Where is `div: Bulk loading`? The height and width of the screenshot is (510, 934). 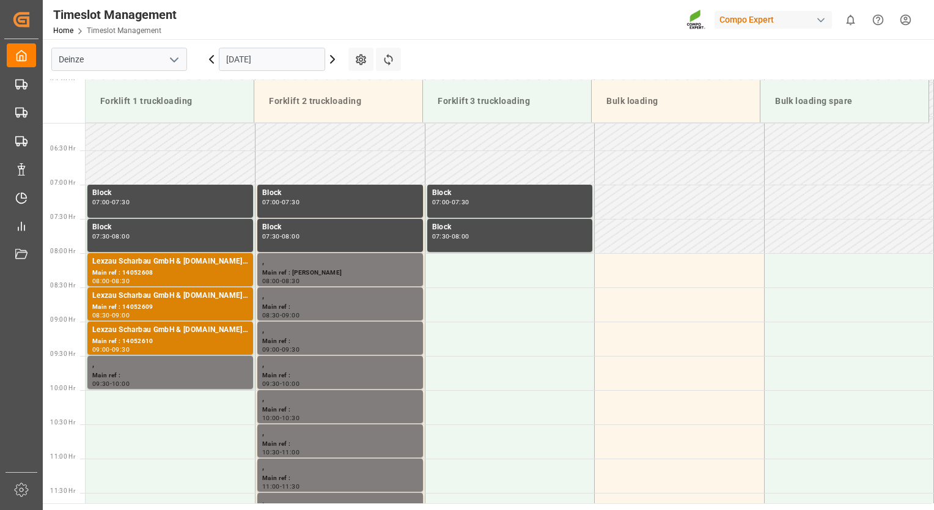 div: Bulk loading is located at coordinates (675, 101).